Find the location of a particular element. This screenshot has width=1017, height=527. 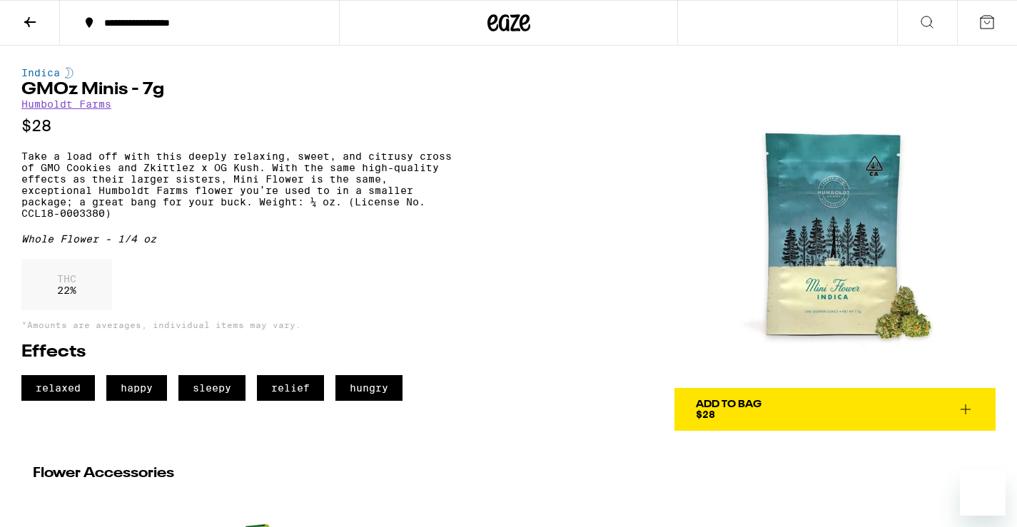

div: Indica is located at coordinates (241, 73).